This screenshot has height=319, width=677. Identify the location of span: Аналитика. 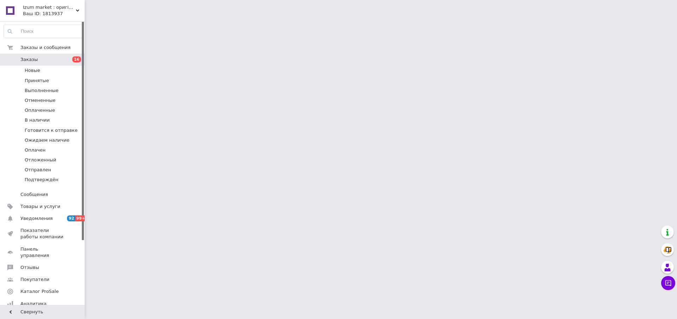
(34, 304).